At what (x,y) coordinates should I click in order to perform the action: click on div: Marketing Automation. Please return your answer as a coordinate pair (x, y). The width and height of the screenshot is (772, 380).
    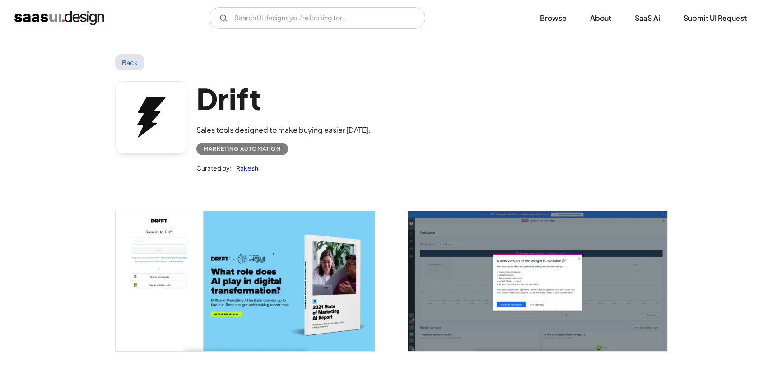
    Looking at the image, I should click on (242, 149).